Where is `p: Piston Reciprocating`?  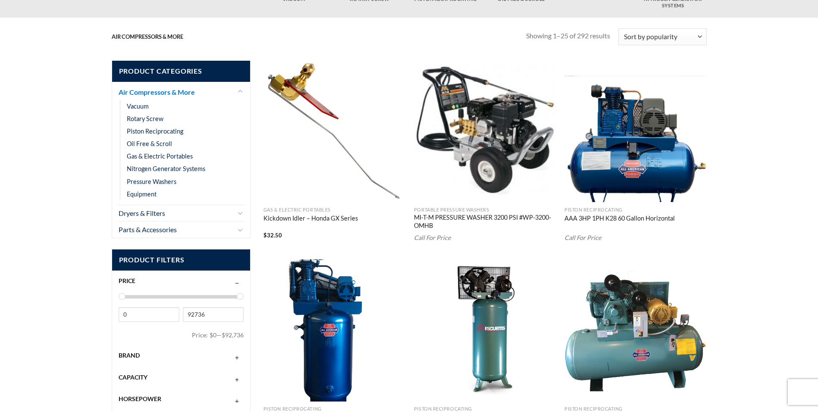
p: Piston Reciprocating is located at coordinates (635, 210).